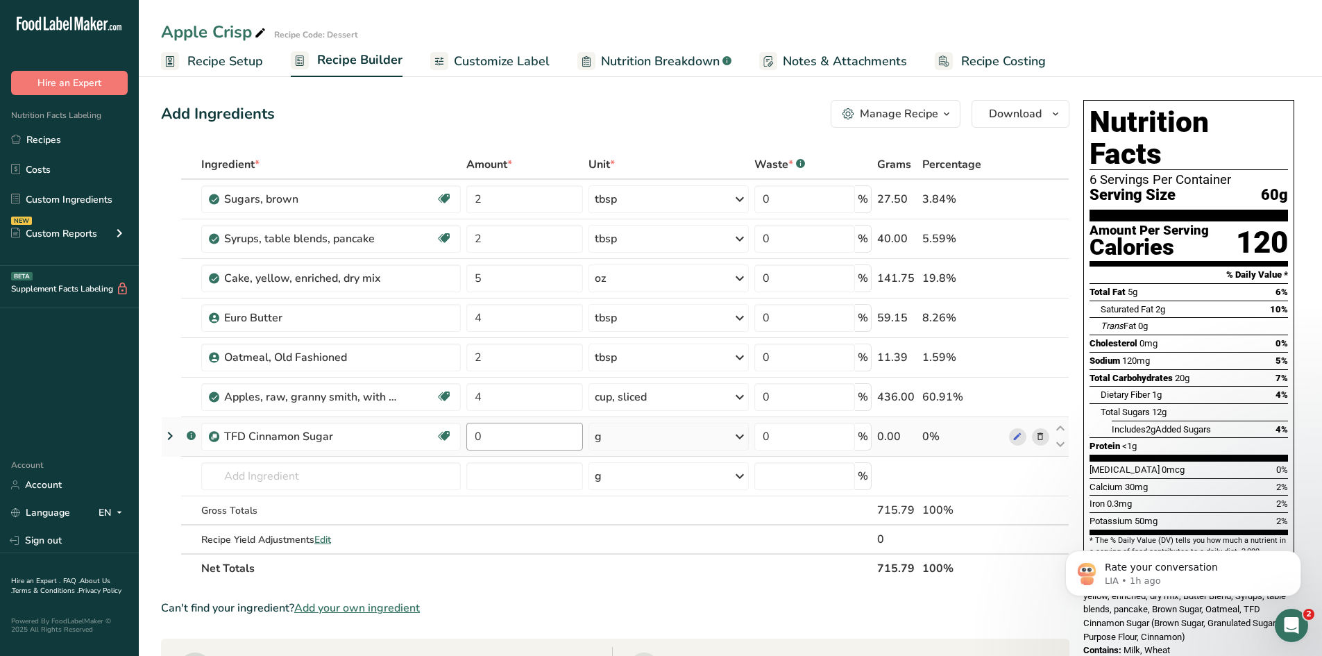 This screenshot has height=656, width=1322. Describe the element at coordinates (35, 581) in the screenshot. I see `a: Hire an Expert .` at that location.